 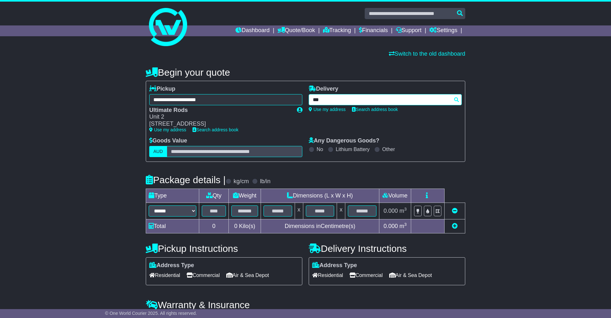 I want to click on a: Remove this item, so click(x=455, y=211).